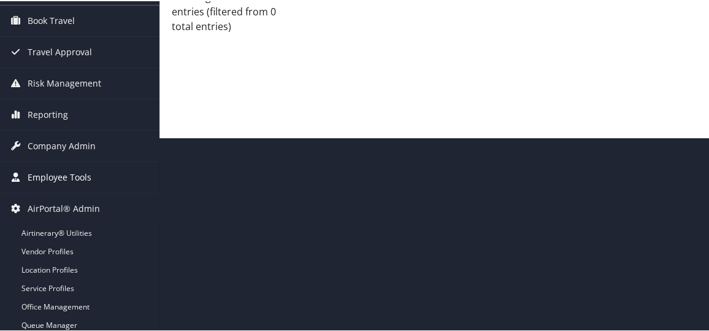 The image size is (709, 331). I want to click on span: AirPortal® Admin, so click(64, 207).